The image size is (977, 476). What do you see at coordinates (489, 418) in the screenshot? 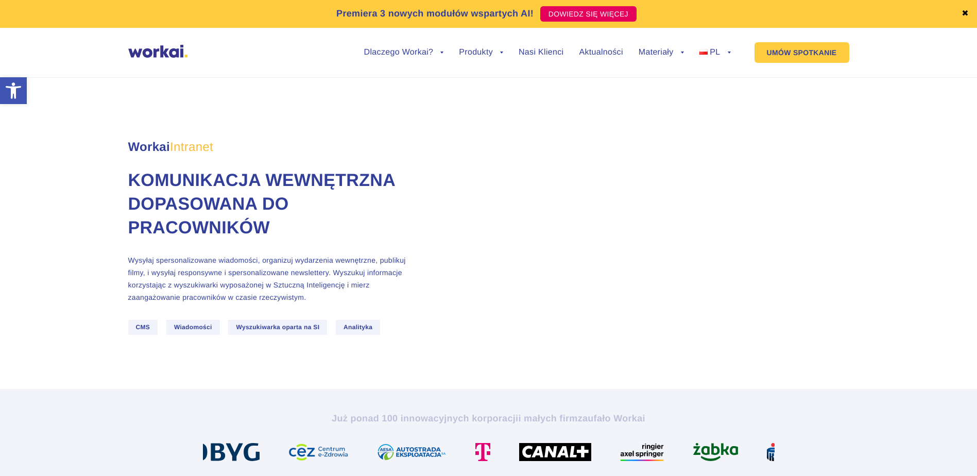
I see `h2: Już ponad 100 innowacyjnych korporacji zaufało Workai` at bounding box center [489, 418].